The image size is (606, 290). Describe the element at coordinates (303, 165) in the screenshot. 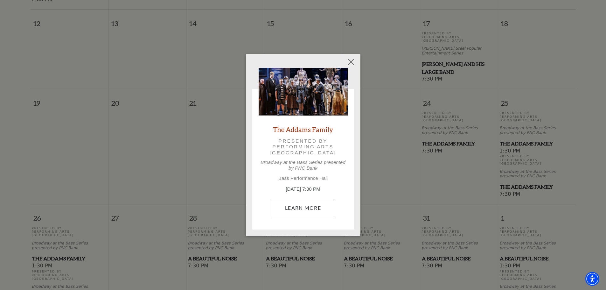

I see `p: Broadway at the Bass Series presented by PNC Bank` at that location.